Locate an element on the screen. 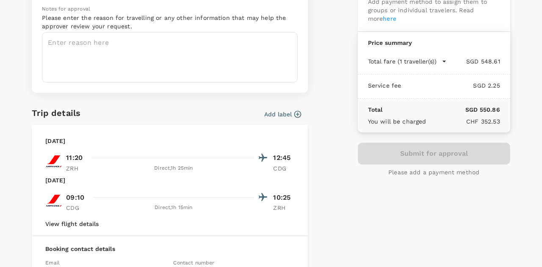 This screenshot has width=542, height=267. p: Please add a payment method is located at coordinates (434, 172).